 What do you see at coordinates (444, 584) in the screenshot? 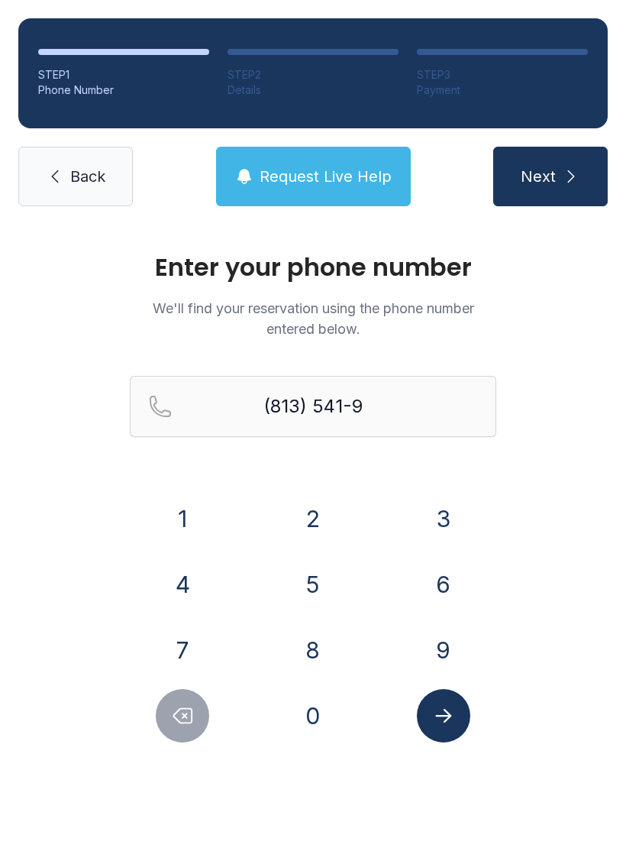
I see `button: 6` at bounding box center [444, 584].